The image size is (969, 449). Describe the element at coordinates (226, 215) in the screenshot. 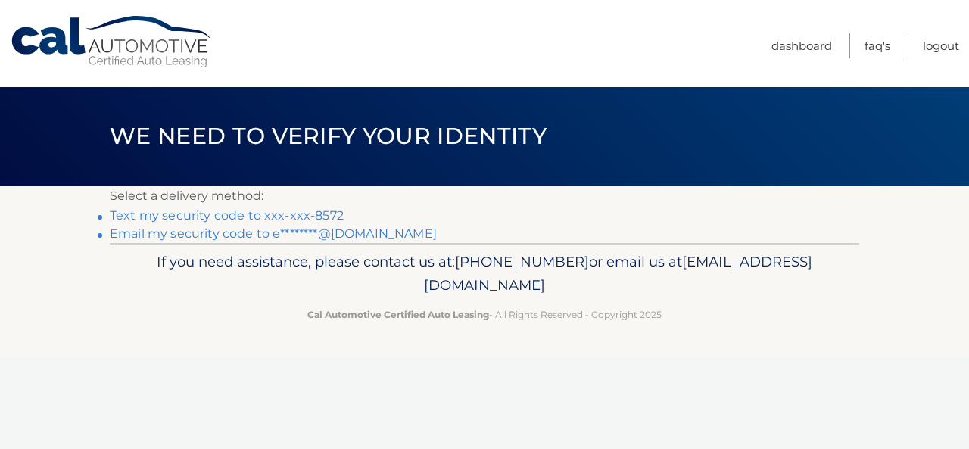

I see `a: Text my security code to xxx-xxx-8572` at that location.